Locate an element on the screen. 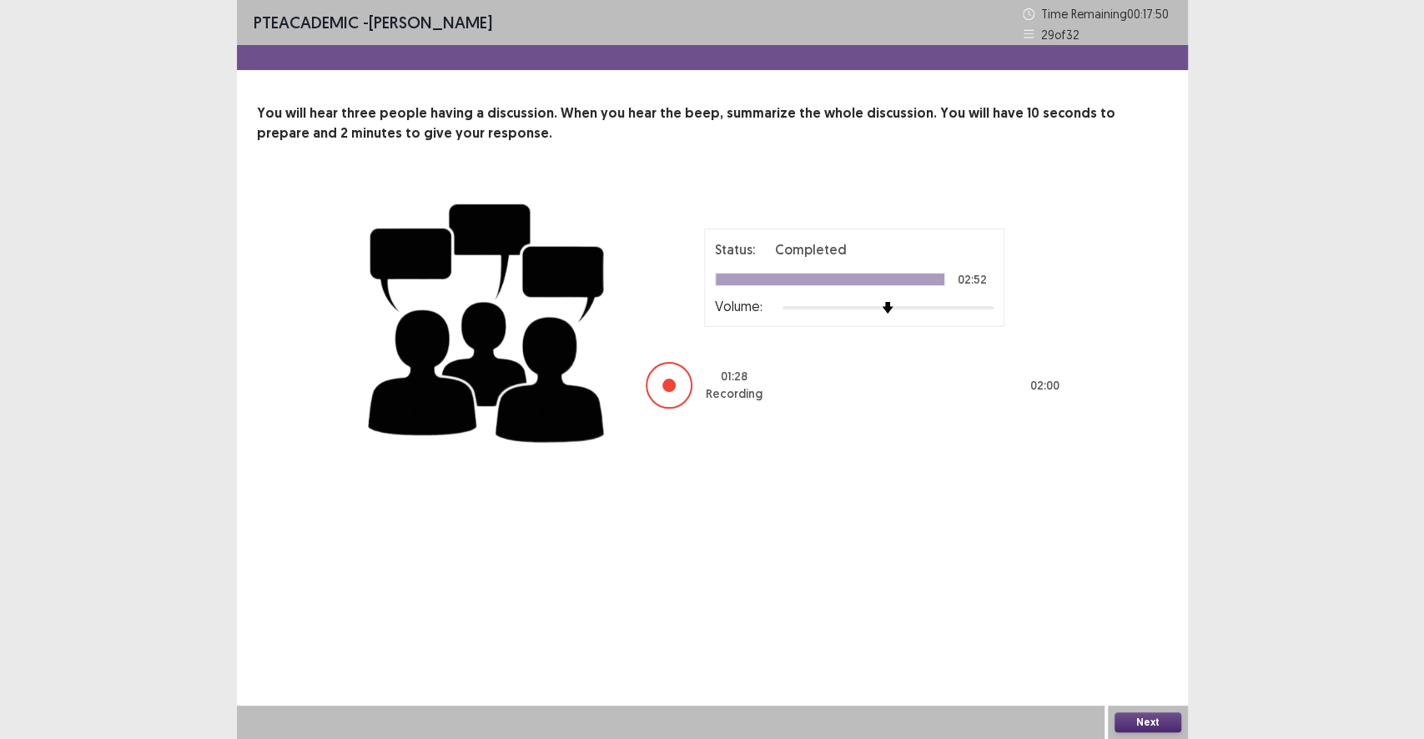 This screenshot has width=1424, height=739. span: PTE academic is located at coordinates (306, 22).